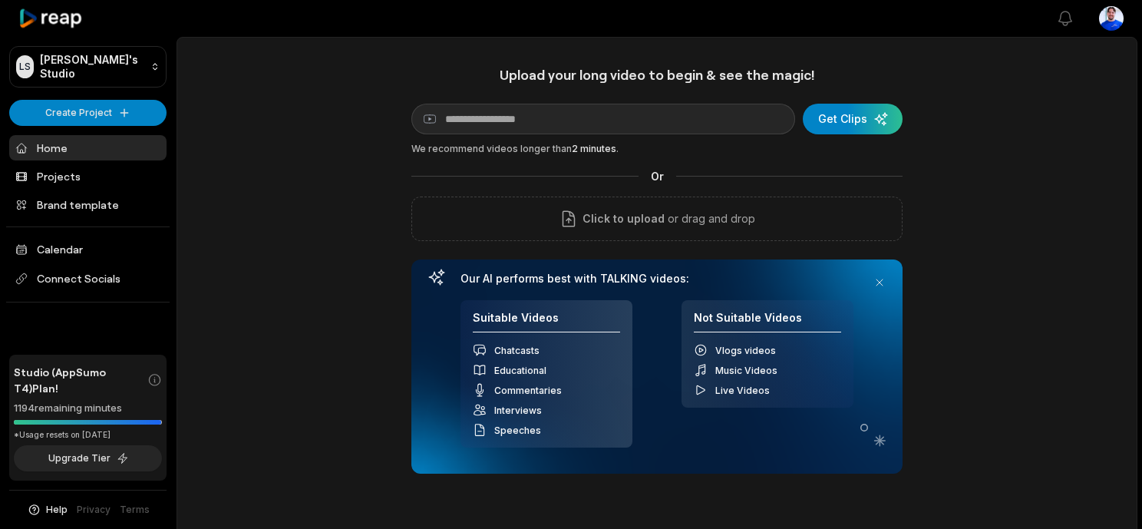 Image resolution: width=1142 pixels, height=529 pixels. I want to click on span: Click to upload, so click(623, 219).